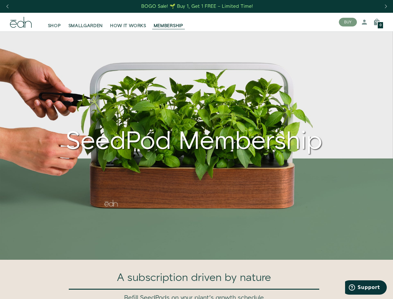 The image size is (393, 299). What do you see at coordinates (169, 22) in the screenshot?
I see `a: MEMBERSHIP` at bounding box center [169, 22].